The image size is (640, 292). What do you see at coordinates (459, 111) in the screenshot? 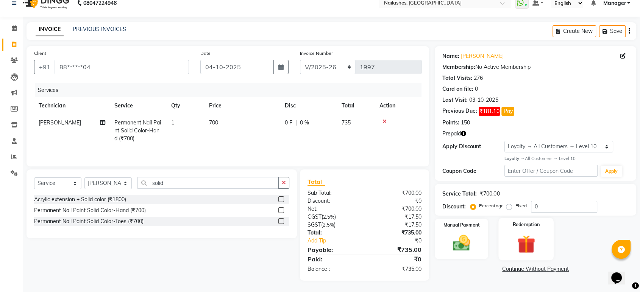
I see `div: Previous Due:` at bounding box center [459, 111].